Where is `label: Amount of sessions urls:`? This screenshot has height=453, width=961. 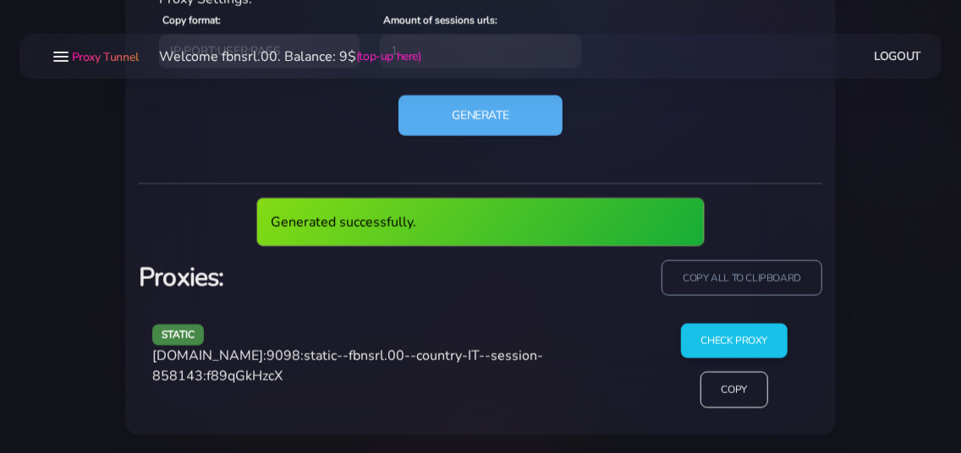 label: Amount of sessions urls: is located at coordinates (440, 20).